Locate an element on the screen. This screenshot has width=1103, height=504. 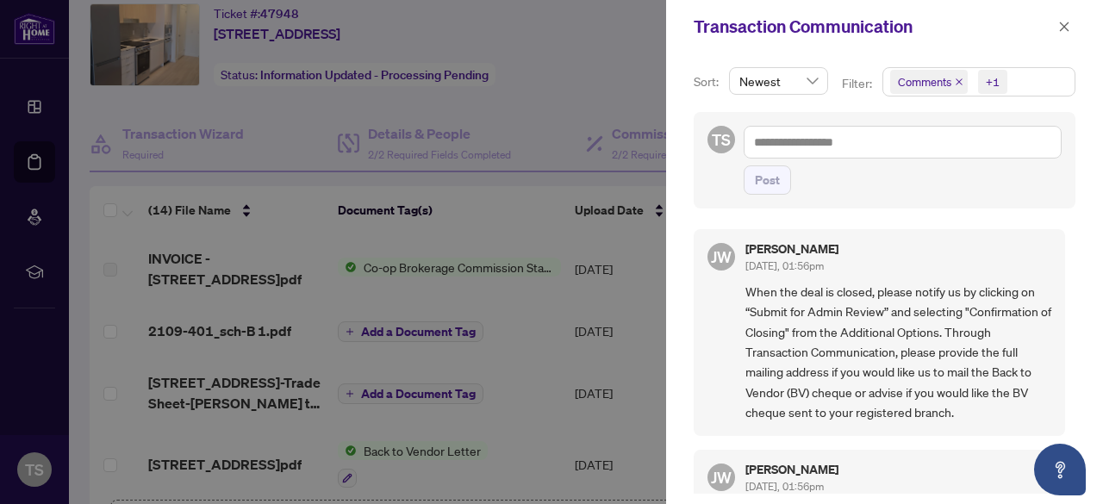
button: Open asap is located at coordinates (1060, 470).